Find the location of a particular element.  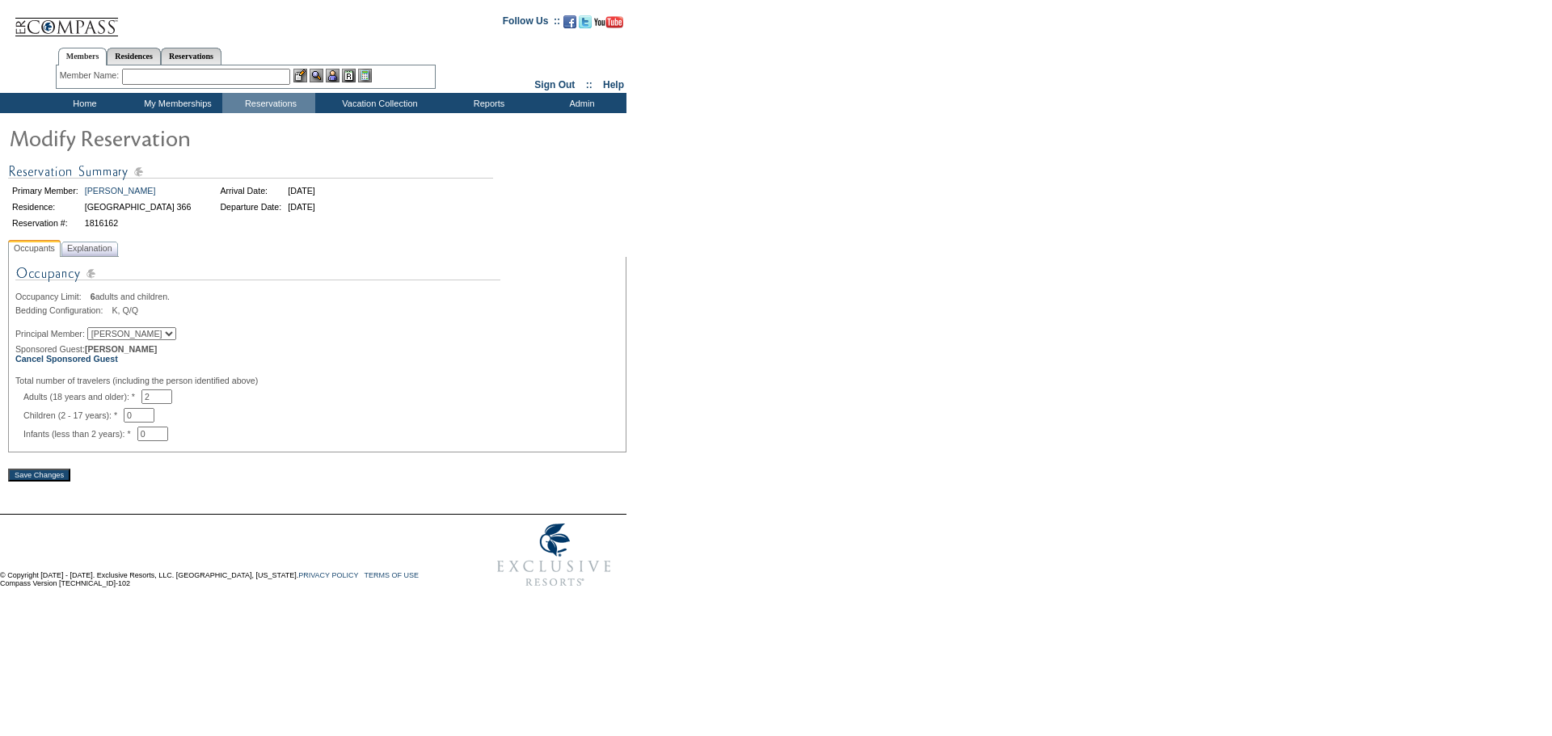

td: Reservations is located at coordinates (268, 103).